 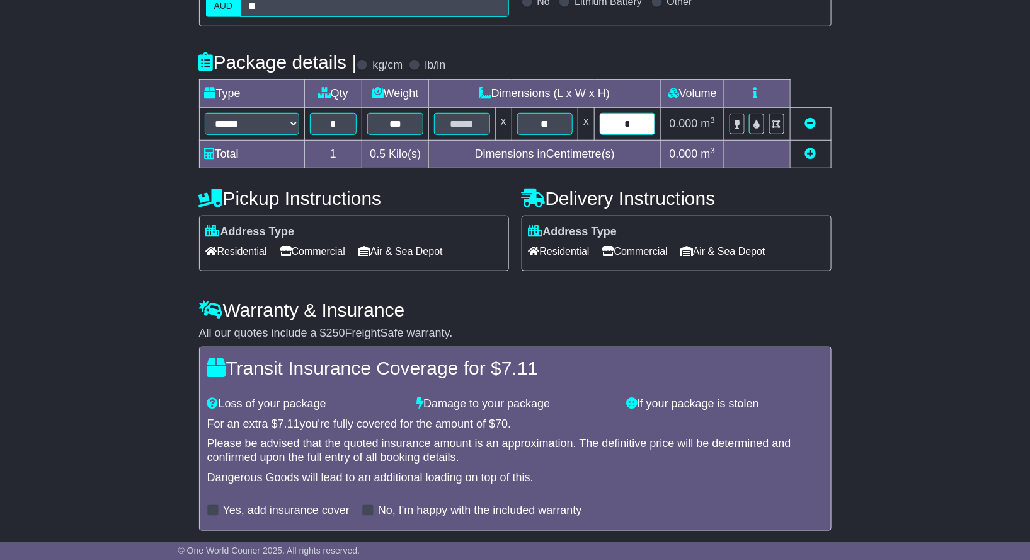 What do you see at coordinates (354, 198) in the screenshot?
I see `h4: Pickup Instructions` at bounding box center [354, 198].